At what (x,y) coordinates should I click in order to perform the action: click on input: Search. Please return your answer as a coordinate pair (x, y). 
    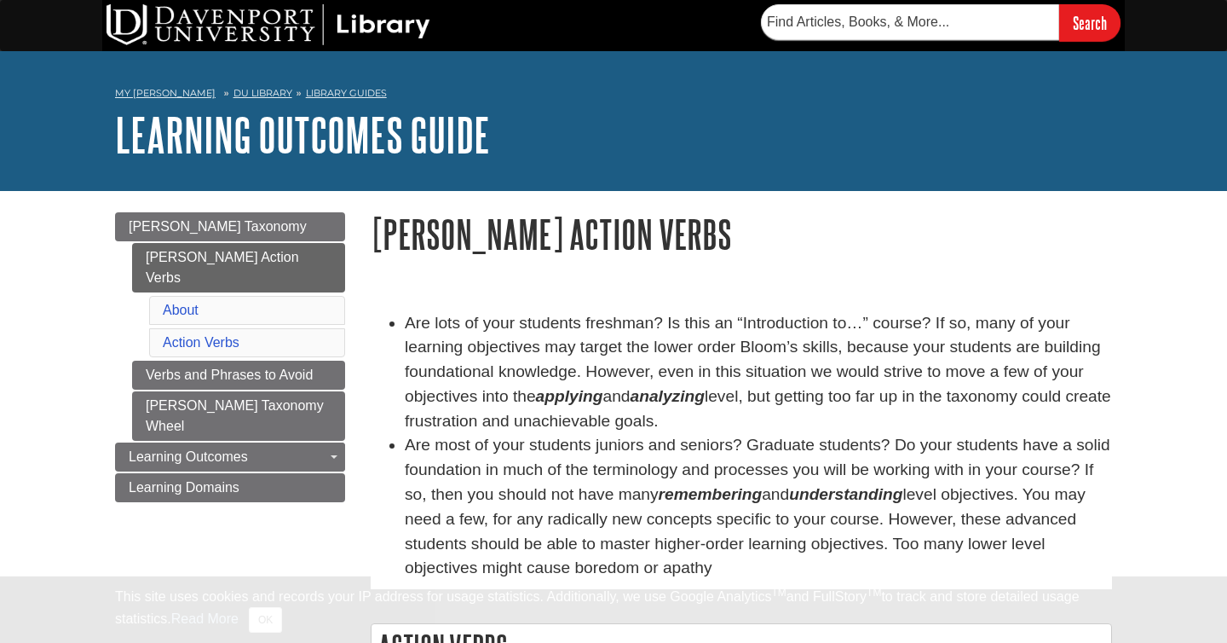
    Looking at the image, I should click on (1090, 22).